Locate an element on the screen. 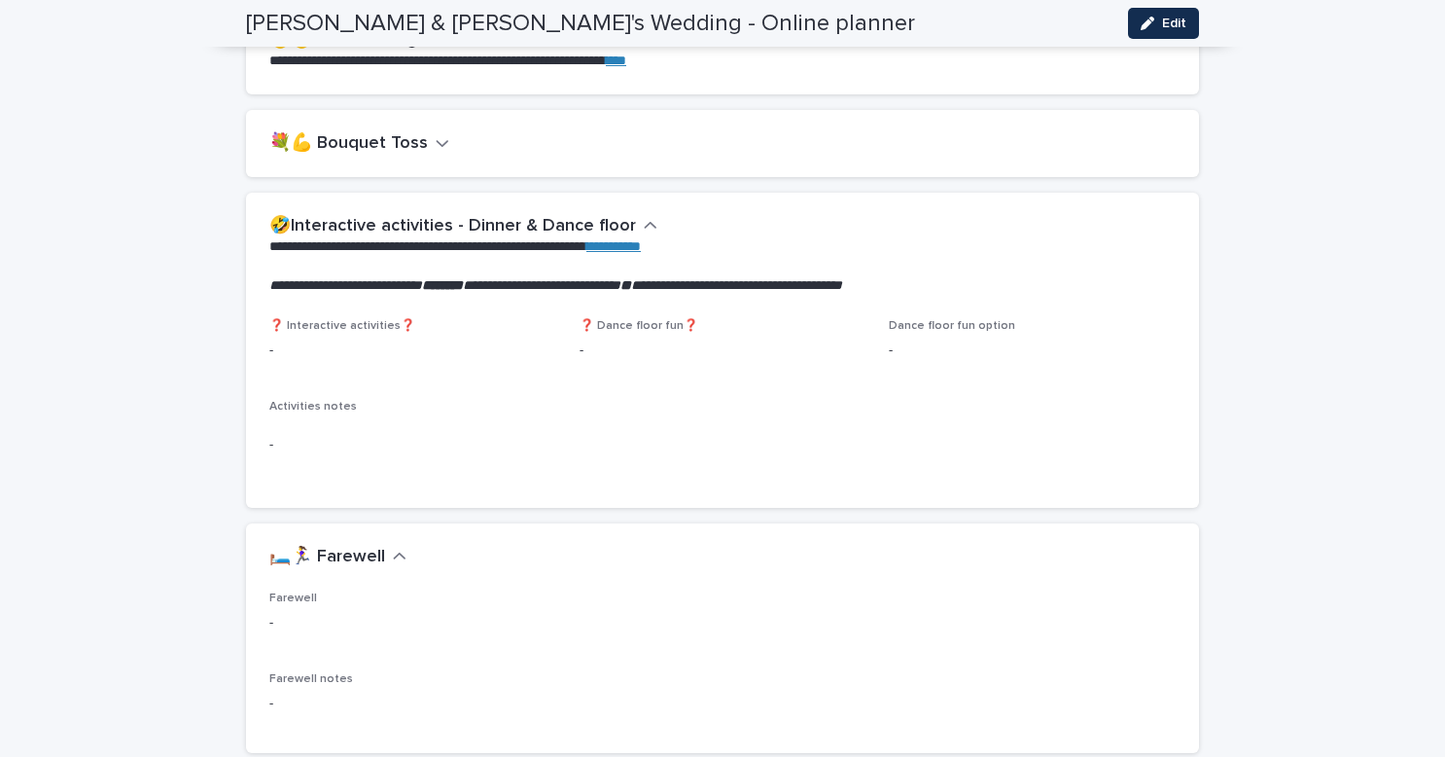  span: Farewell notes is located at coordinates (311, 679).